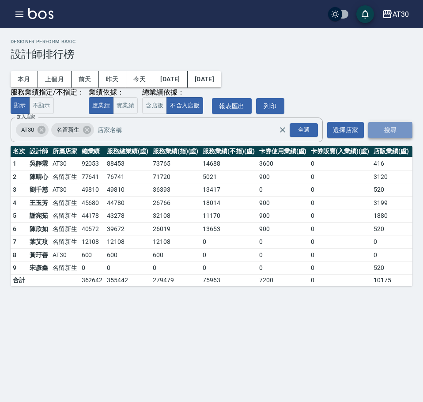 Image resolution: width=423 pixels, height=402 pixels. I want to click on span: 1, so click(15, 164).